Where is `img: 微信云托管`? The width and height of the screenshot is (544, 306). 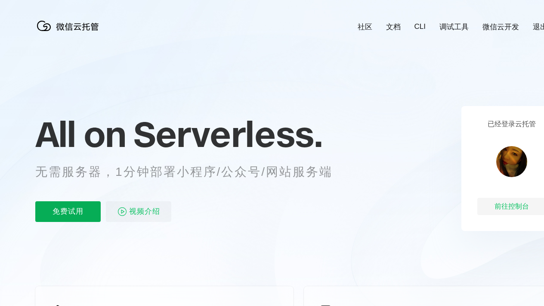
img: 微信云托管 is located at coordinates (70, 26).